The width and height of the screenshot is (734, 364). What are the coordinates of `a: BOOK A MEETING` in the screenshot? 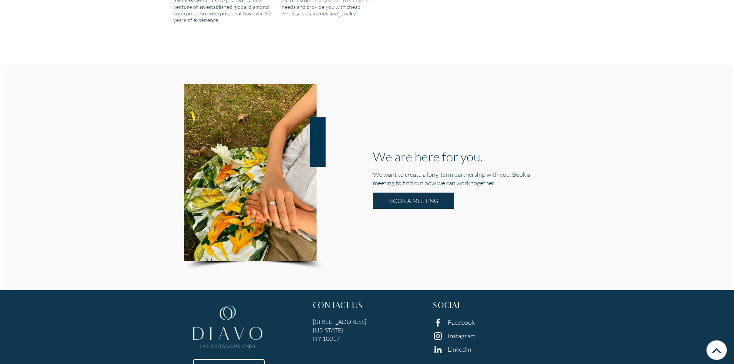 It's located at (413, 201).